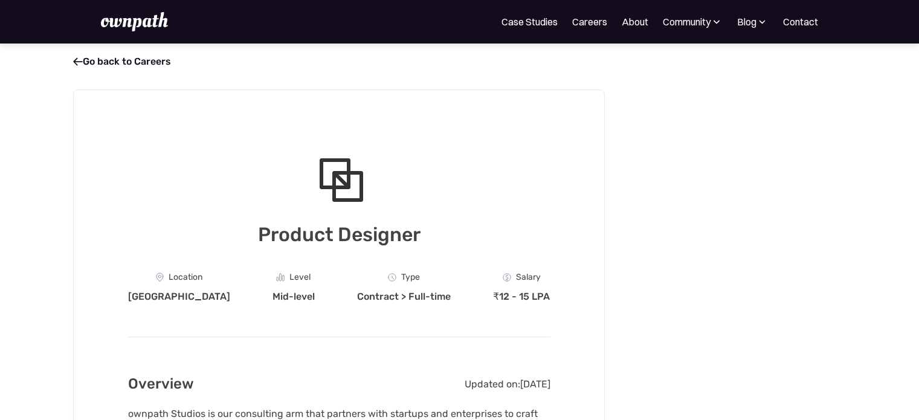 The height and width of the screenshot is (420, 919). I want to click on div: Salary, so click(527, 277).